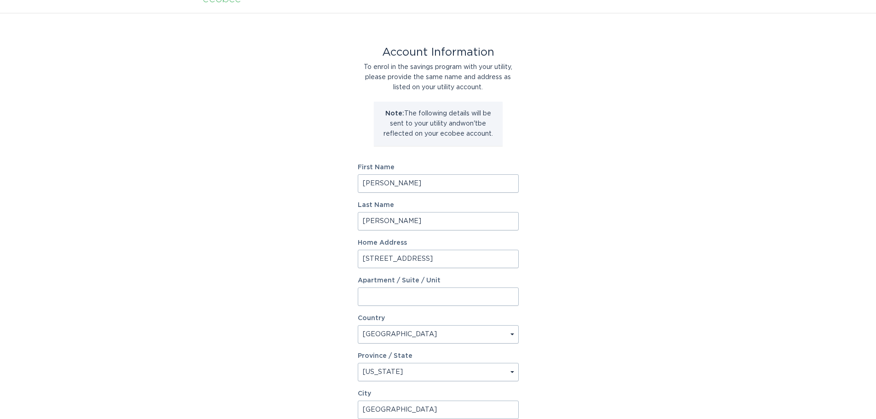  Describe the element at coordinates (438, 243) in the screenshot. I see `label: Home Address` at that location.